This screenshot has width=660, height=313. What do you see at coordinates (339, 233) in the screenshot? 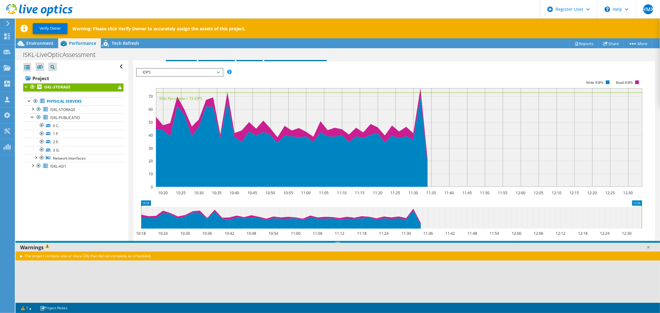
I see `text: 11:12` at bounding box center [339, 233].